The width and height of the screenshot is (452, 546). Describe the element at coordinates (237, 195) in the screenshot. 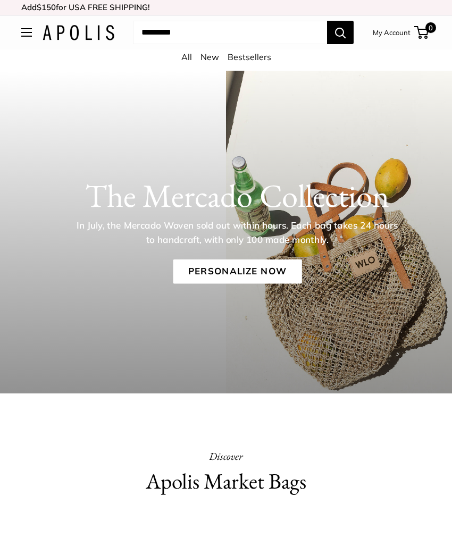

I see `h1: The Mercado Collection` at that location.